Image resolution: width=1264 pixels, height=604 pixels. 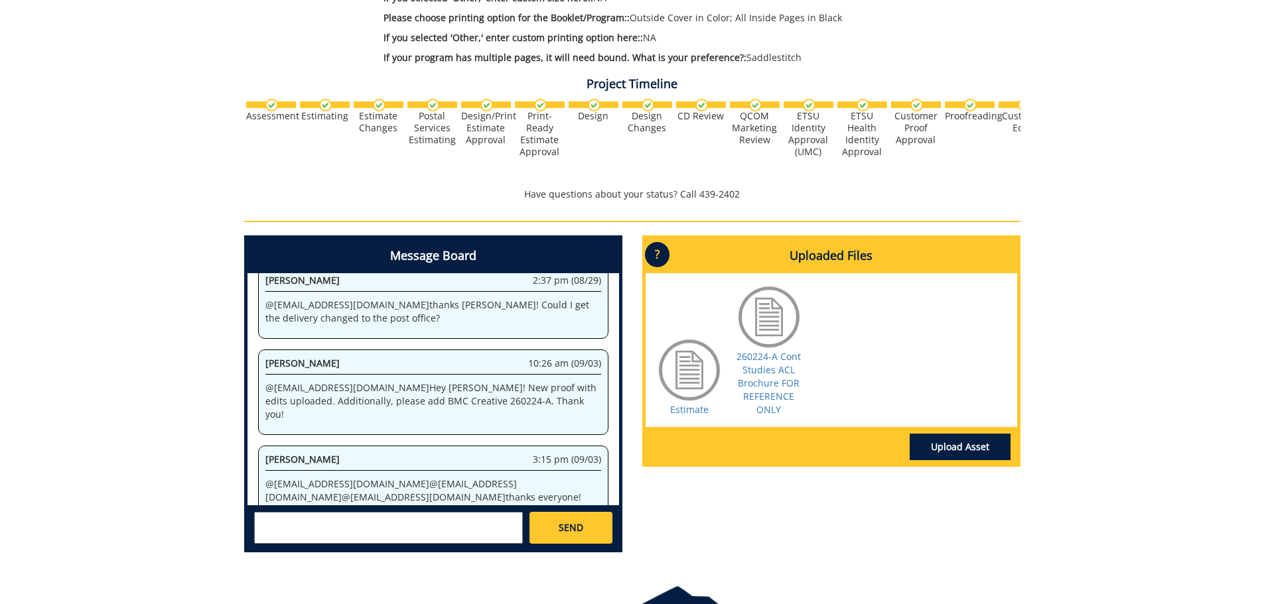 What do you see at coordinates (378, 122) in the screenshot?
I see `div: Estimate Changes` at bounding box center [378, 122].